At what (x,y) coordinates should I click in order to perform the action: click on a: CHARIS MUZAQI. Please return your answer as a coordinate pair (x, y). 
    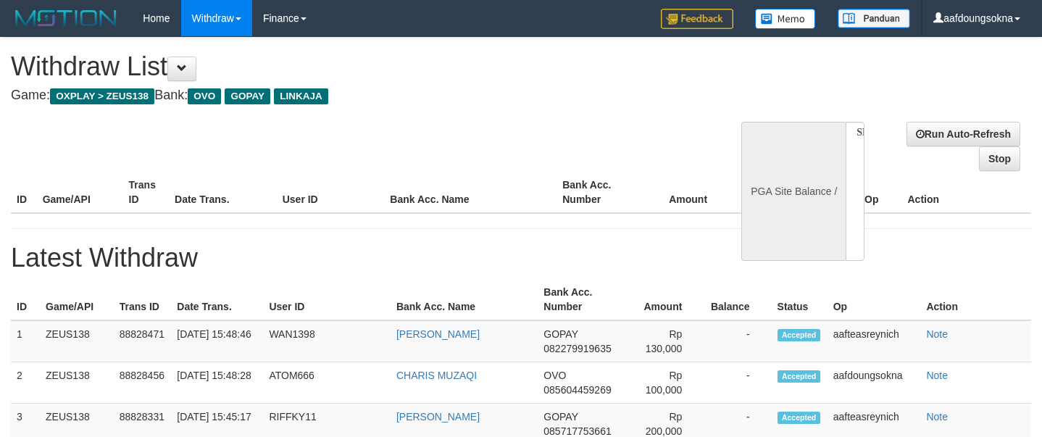
    Looking at the image, I should click on (436, 376).